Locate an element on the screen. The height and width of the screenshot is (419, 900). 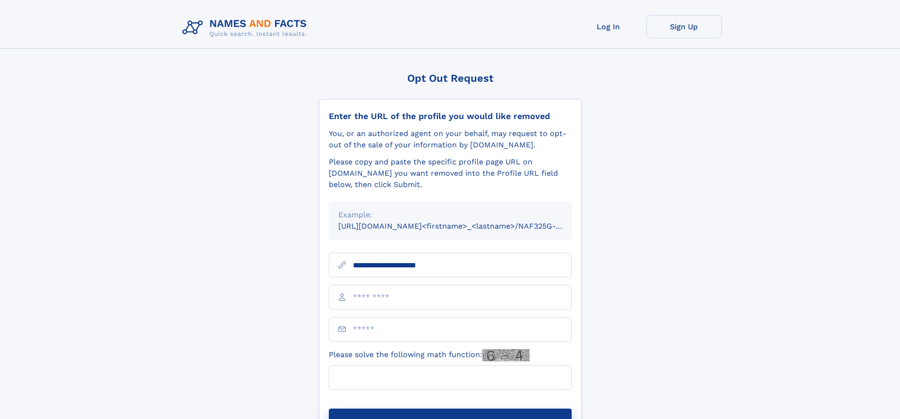
div: Example: is located at coordinates (450, 215).